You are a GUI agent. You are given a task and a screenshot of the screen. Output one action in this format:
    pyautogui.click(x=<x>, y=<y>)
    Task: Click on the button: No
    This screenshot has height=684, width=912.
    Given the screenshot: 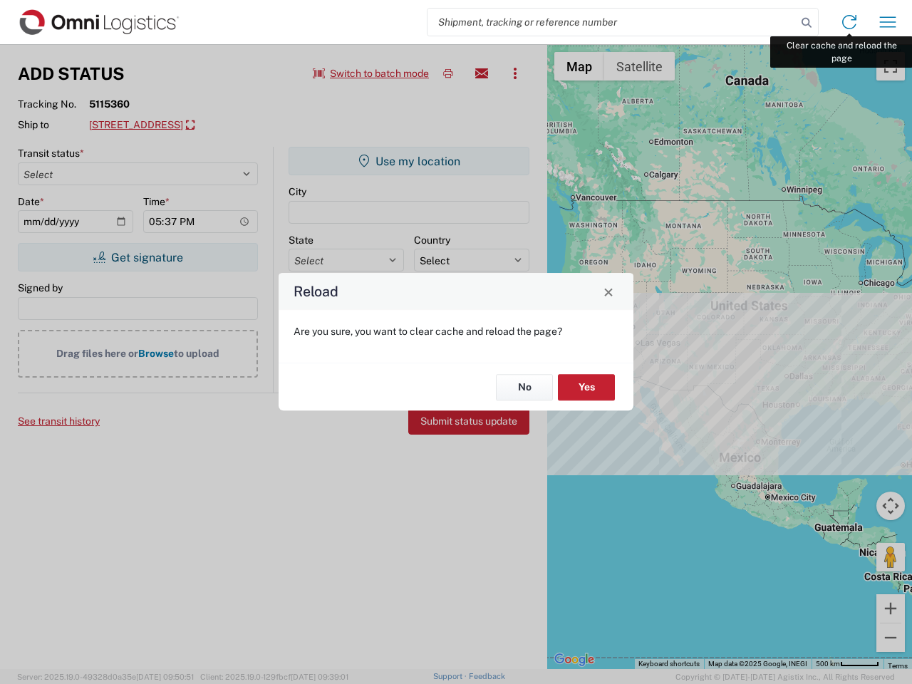 What is the action you would take?
    pyautogui.click(x=524, y=387)
    